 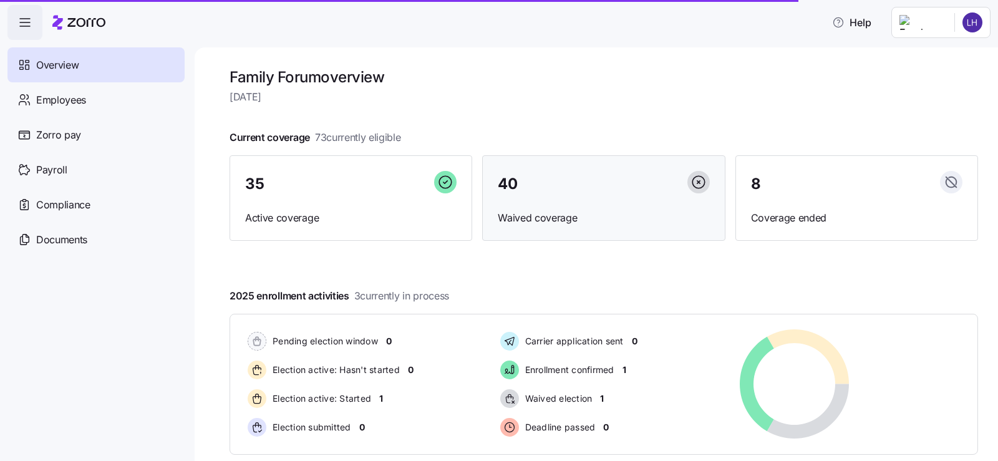 What do you see at coordinates (96, 205) in the screenshot?
I see `a: Compliance` at bounding box center [96, 205].